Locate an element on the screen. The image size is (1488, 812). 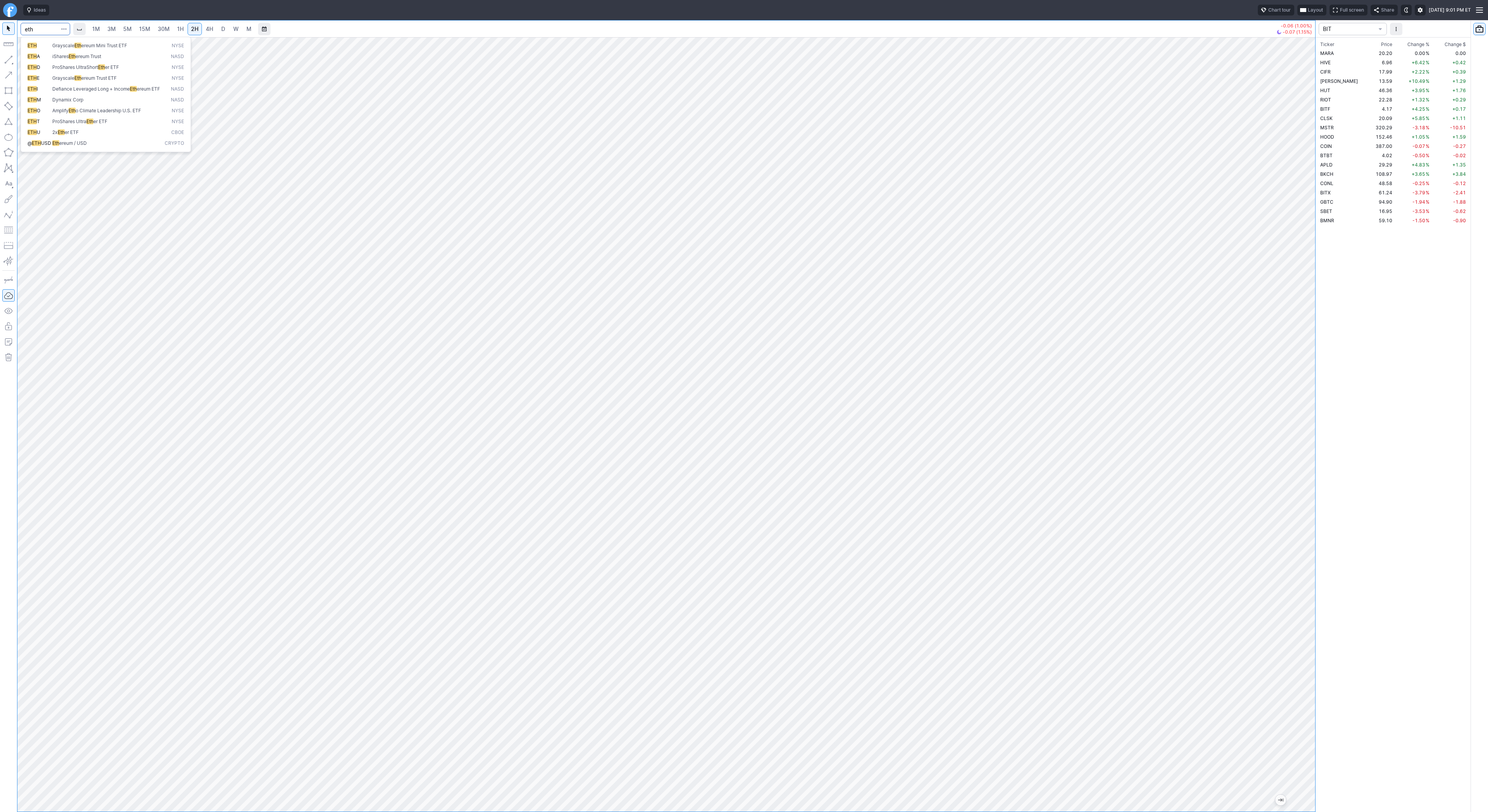
td: 48.58 is located at coordinates (1381, 183).